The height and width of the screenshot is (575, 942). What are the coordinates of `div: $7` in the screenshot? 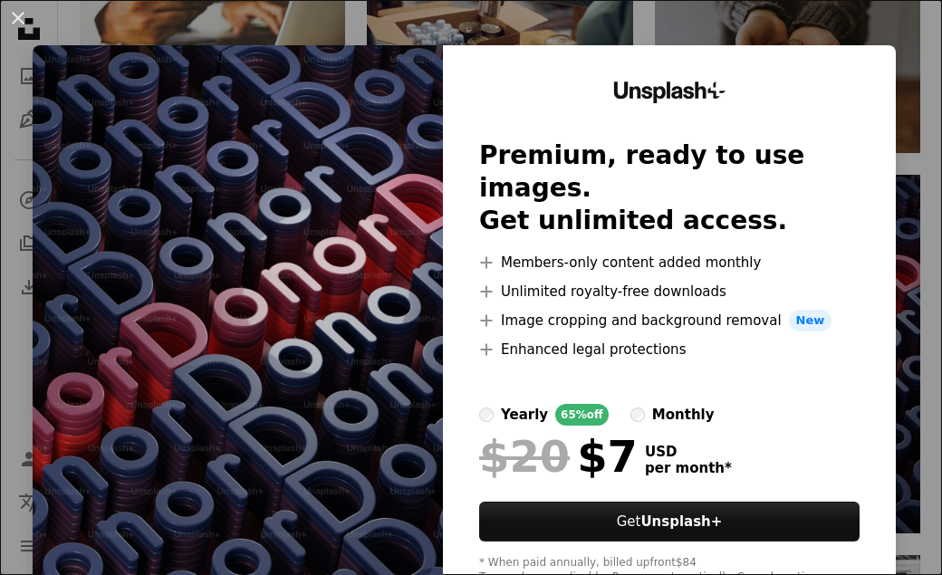 It's located at (558, 456).